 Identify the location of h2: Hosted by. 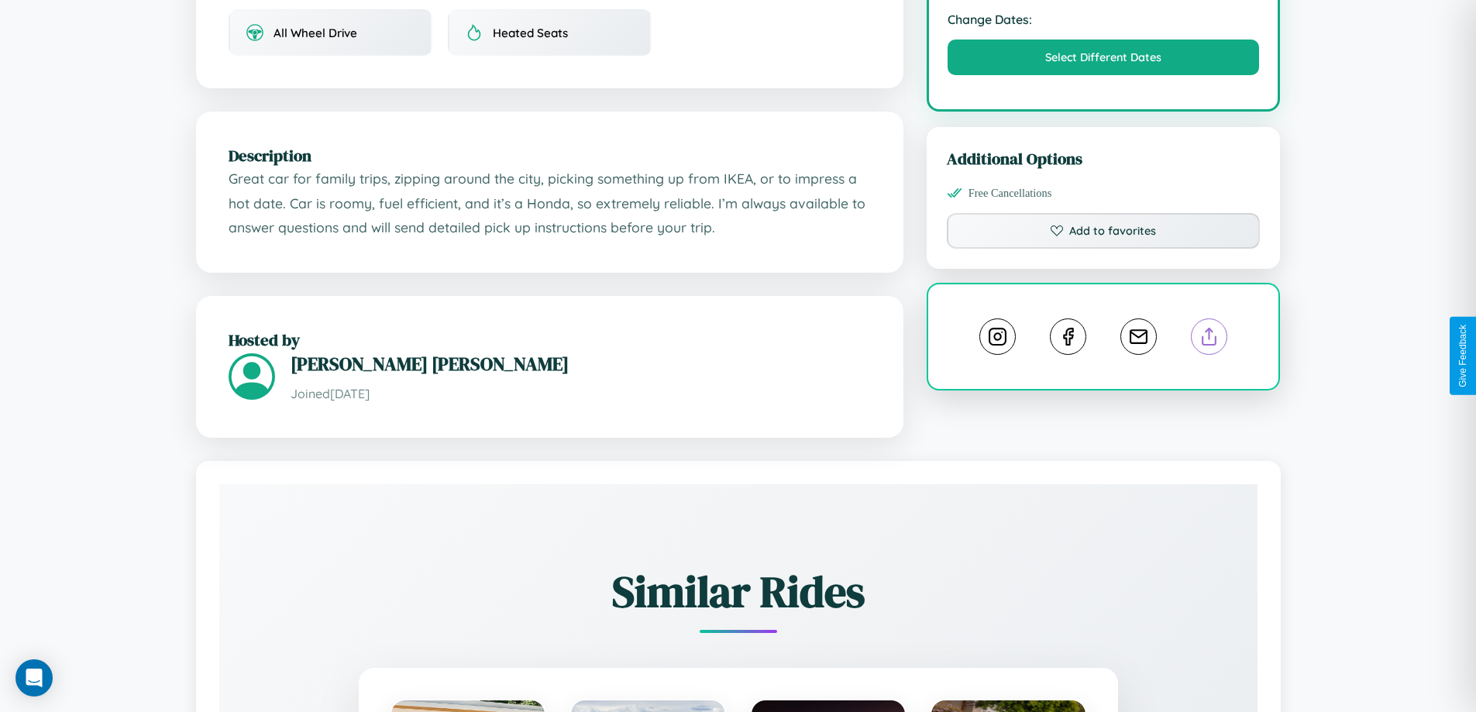
(549, 339).